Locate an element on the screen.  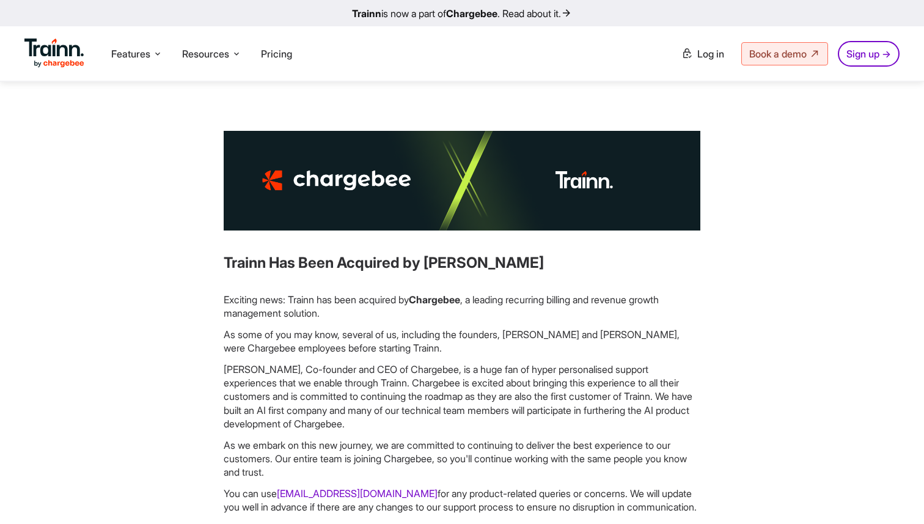
a: Sign up → is located at coordinates (868, 54).